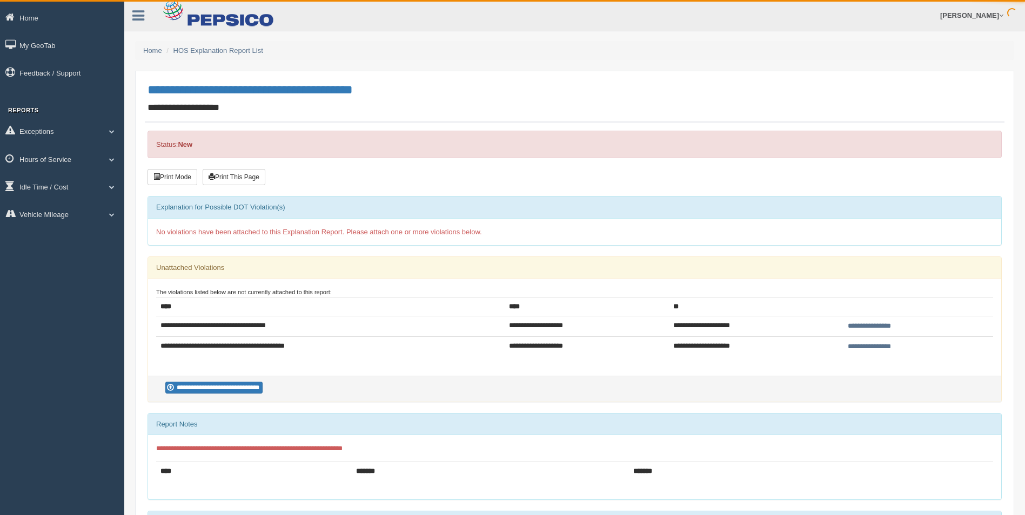 This screenshot has height=515, width=1025. What do you see at coordinates (244, 292) in the screenshot?
I see `small: The violations listed below are not currently attached to this report:` at bounding box center [244, 292].